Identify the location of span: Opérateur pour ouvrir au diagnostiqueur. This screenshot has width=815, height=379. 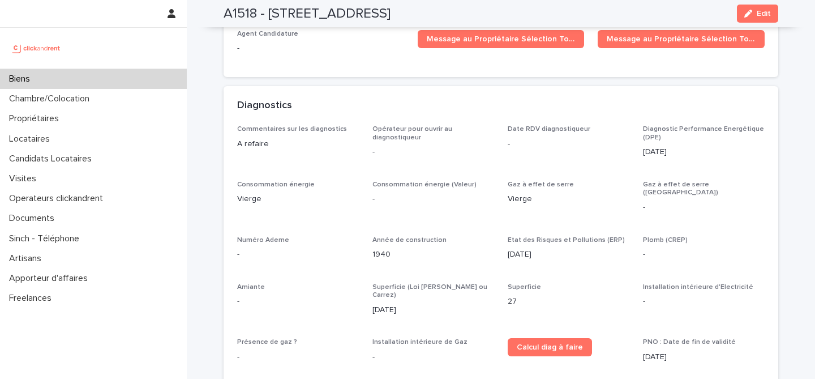
(412, 133).